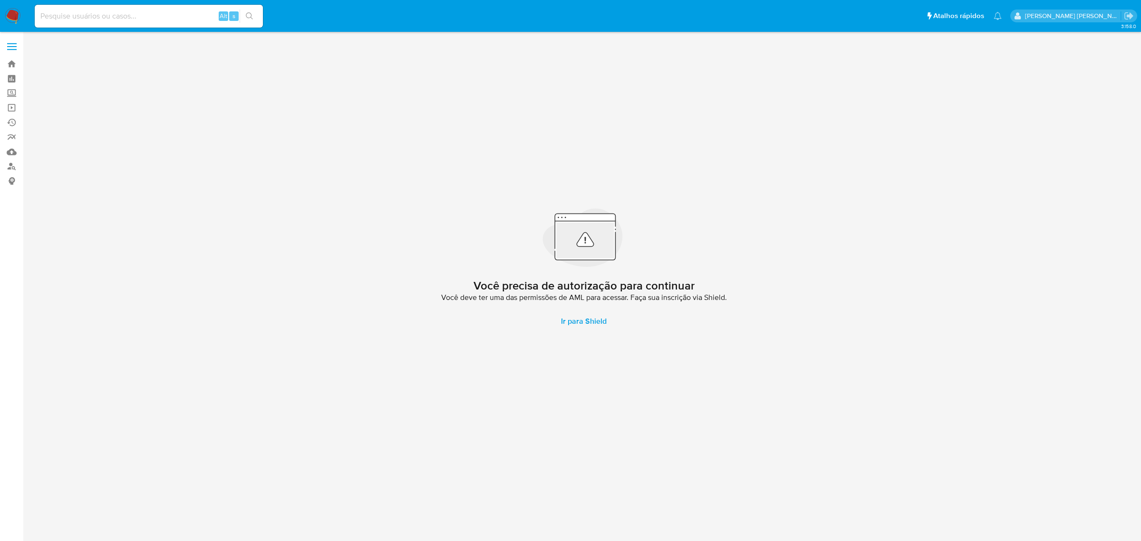  I want to click on a: Ir para Shield, so click(584, 321).